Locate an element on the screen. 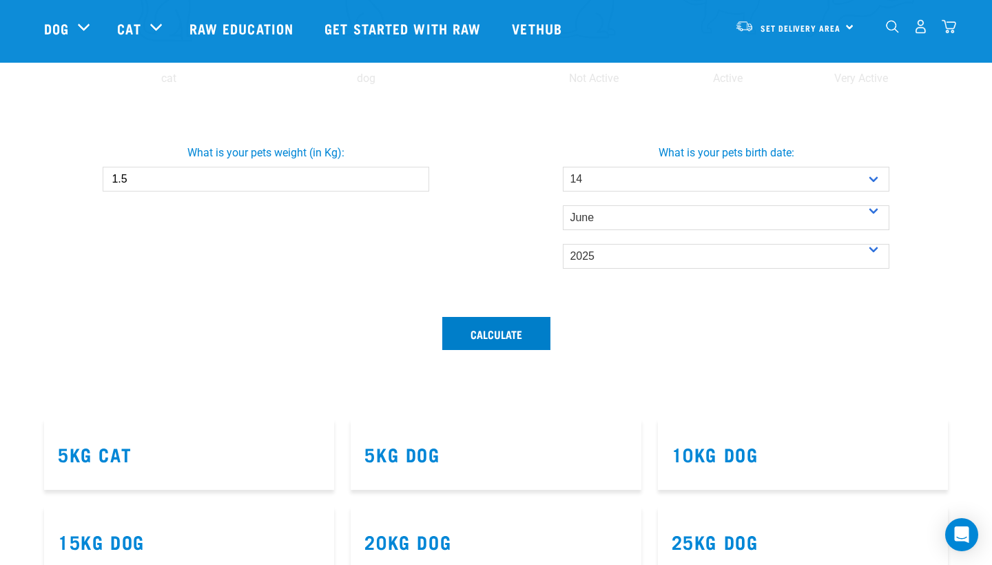  div: Open Intercom Messenger is located at coordinates (962, 535).